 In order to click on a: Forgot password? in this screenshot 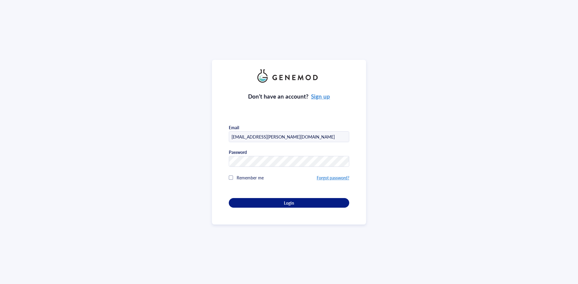, I will do `click(333, 178)`.